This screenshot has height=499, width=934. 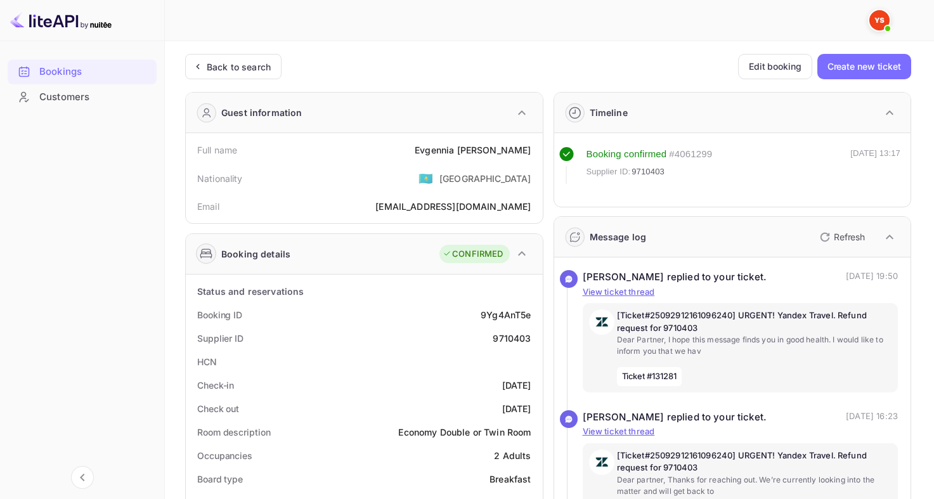 I want to click on div: 9710403, so click(x=512, y=338).